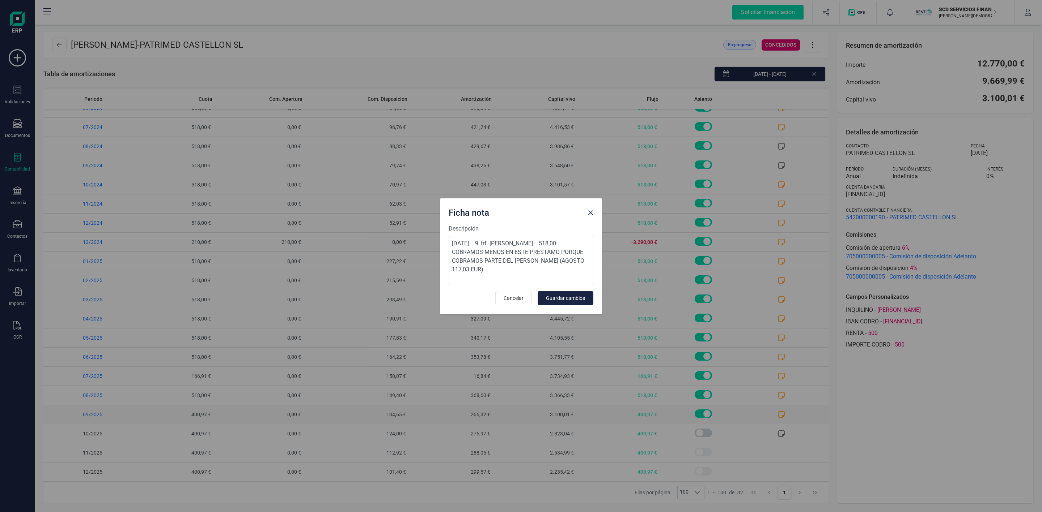 This screenshot has width=1042, height=512. Describe the element at coordinates (513, 298) in the screenshot. I see `span: Cancelar` at that location.